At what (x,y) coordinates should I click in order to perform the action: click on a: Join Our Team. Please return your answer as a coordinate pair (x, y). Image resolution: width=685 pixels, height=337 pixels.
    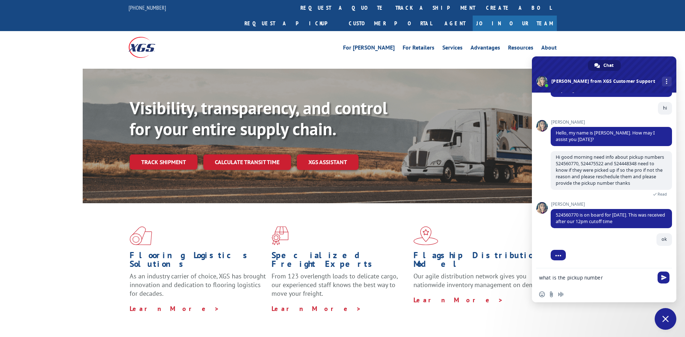
    Looking at the image, I should click on (515, 23).